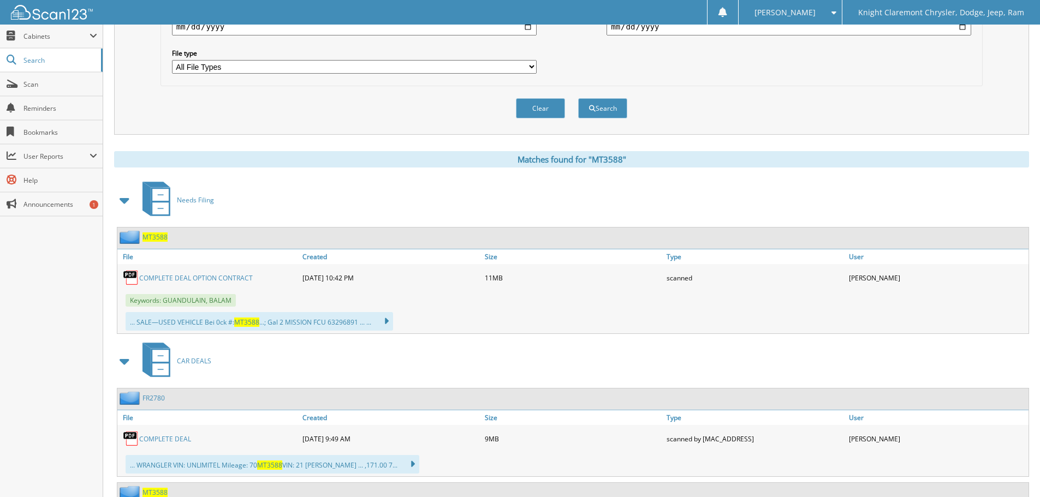 The height and width of the screenshot is (497, 1040). I want to click on span: Help, so click(60, 180).